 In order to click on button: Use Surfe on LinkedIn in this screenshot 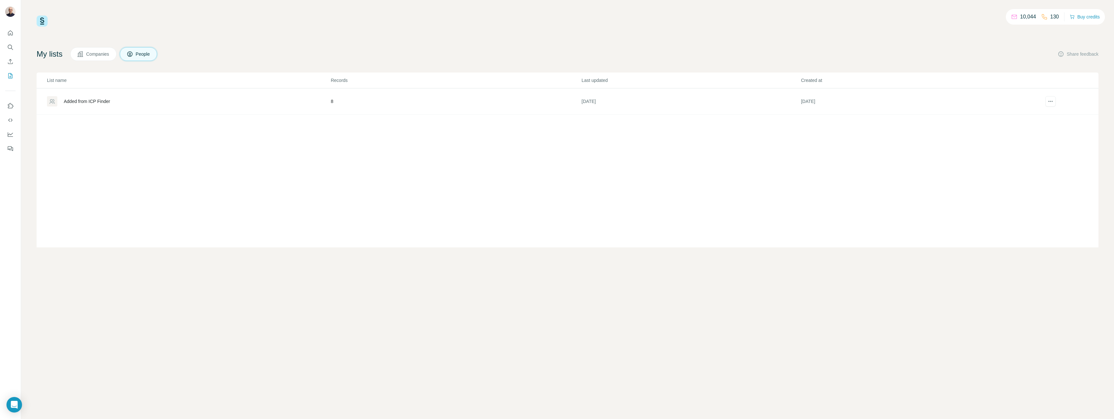, I will do `click(10, 106)`.